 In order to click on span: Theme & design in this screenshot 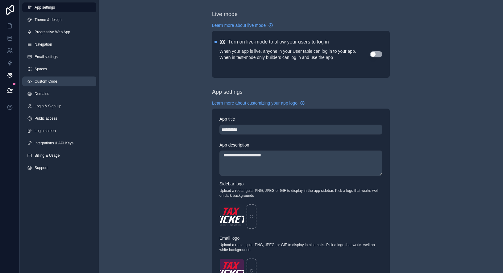, I will do `click(48, 20)`.